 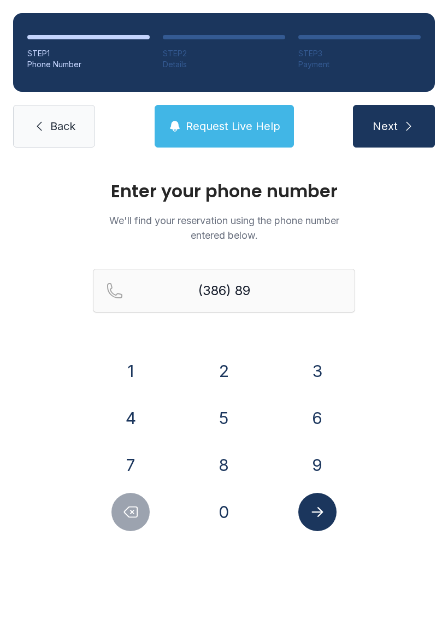 I want to click on div: Phone Number, so click(x=89, y=64).